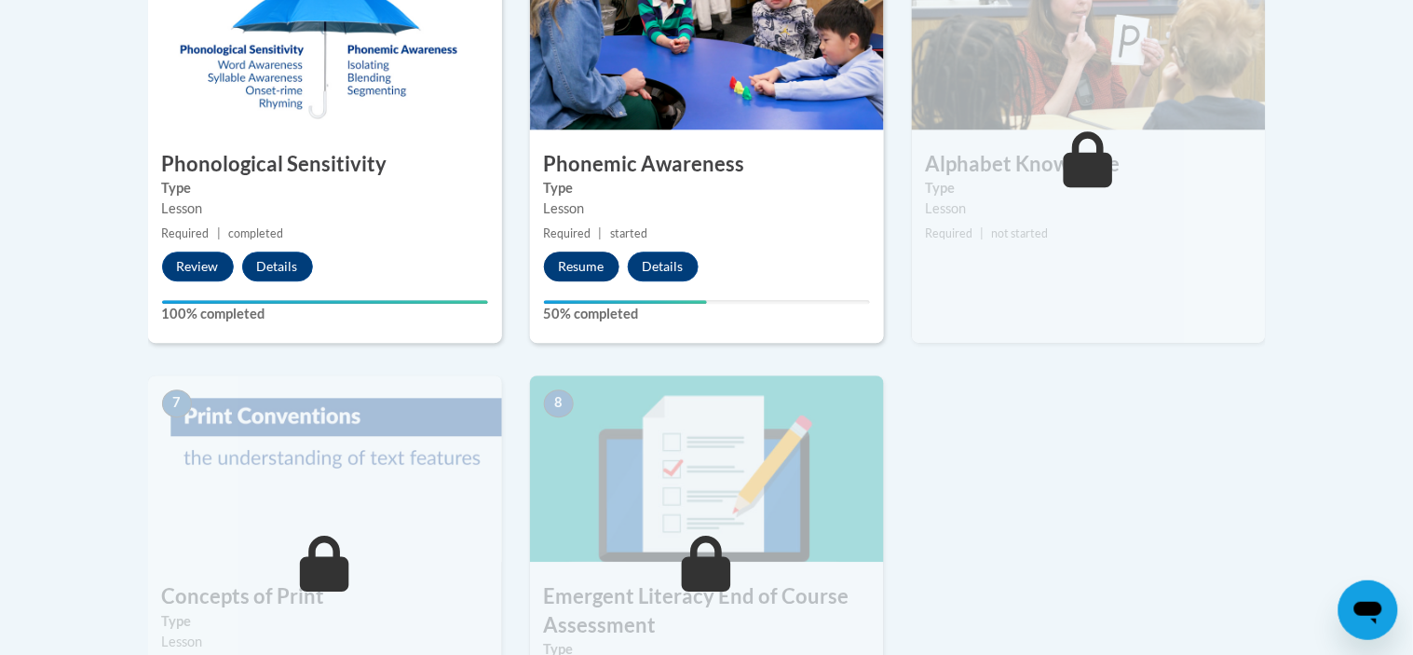  Describe the element at coordinates (707, 314) in the screenshot. I see `label: 50% completed` at that location.